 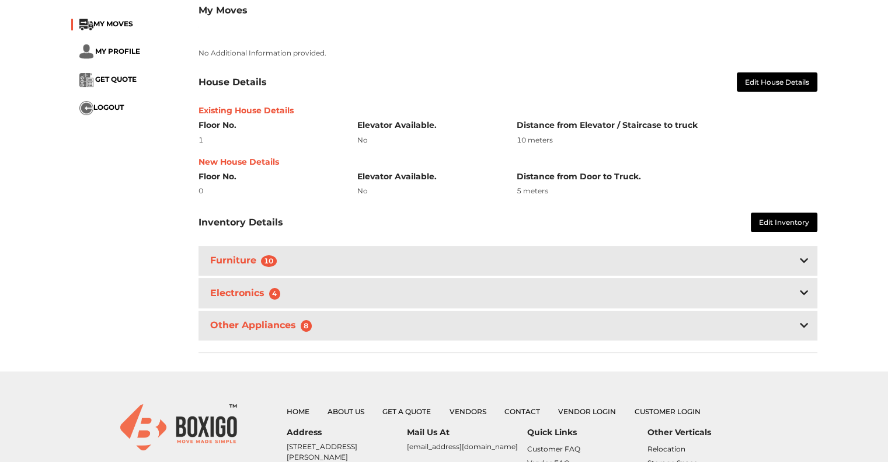 What do you see at coordinates (269, 261) in the screenshot?
I see `span: 10` at bounding box center [269, 261].